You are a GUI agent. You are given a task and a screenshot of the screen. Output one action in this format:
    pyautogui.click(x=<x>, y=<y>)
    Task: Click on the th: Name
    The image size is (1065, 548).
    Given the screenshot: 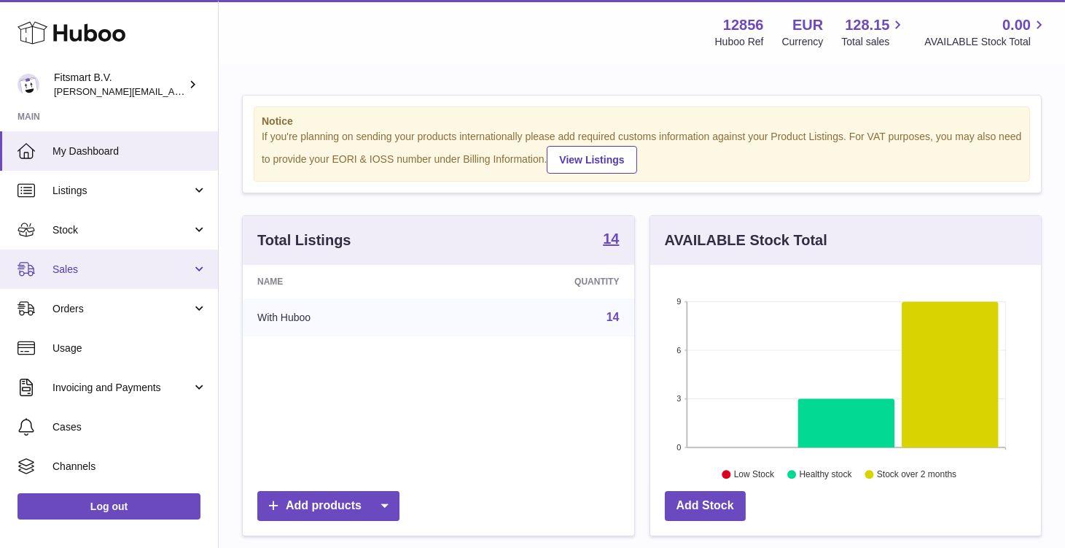 What is the action you would take?
    pyautogui.click(x=346, y=281)
    